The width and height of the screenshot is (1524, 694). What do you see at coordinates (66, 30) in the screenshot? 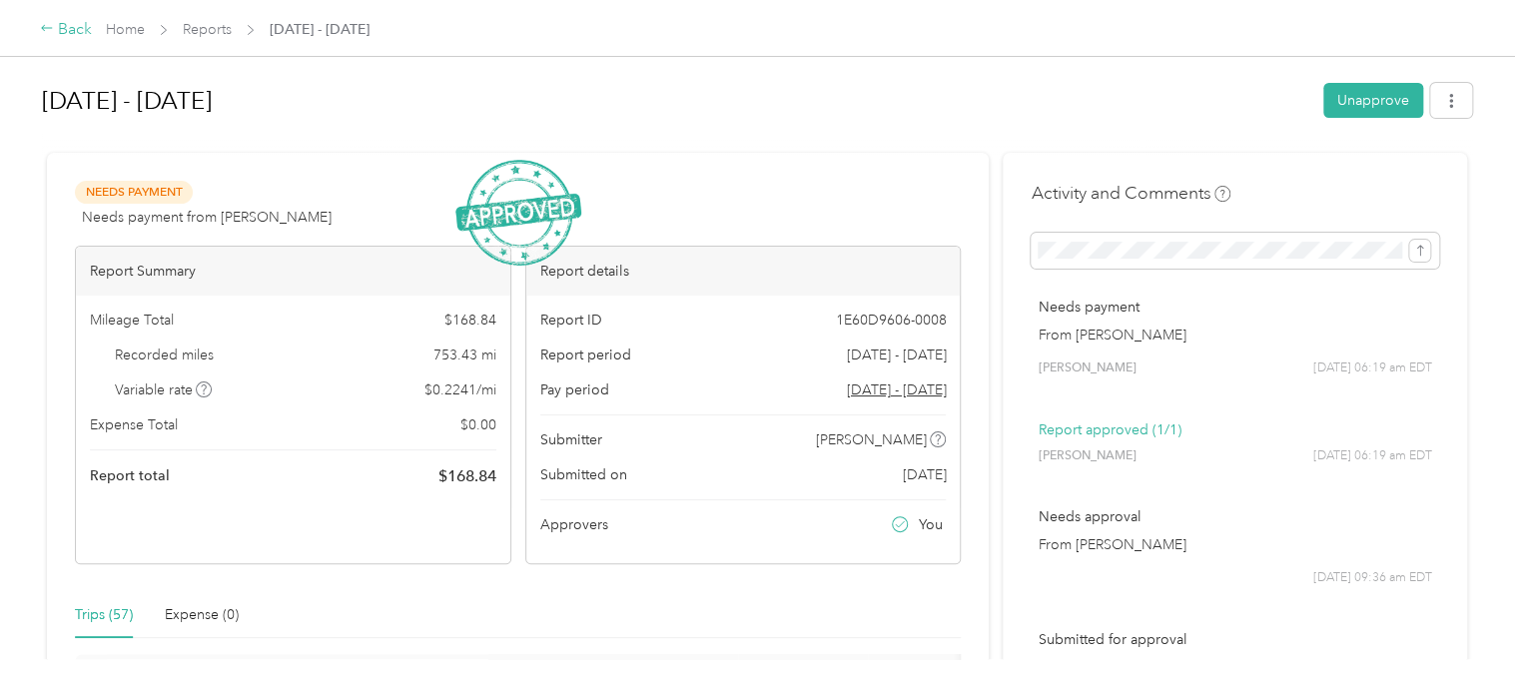
I see `div: Back` at bounding box center [66, 30].